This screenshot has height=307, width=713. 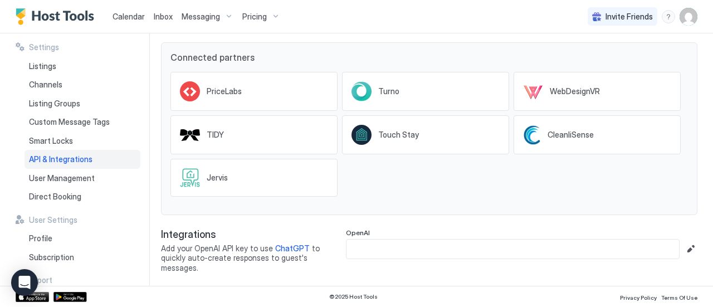 I want to click on span: Invite Friends, so click(x=629, y=17).